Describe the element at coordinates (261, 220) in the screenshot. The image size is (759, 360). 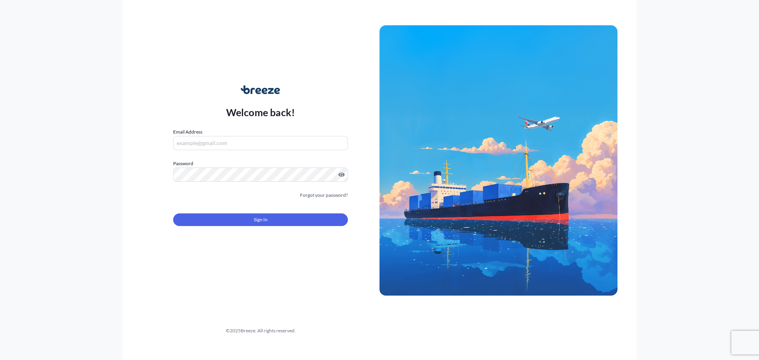
I see `button: Sign In` at that location.